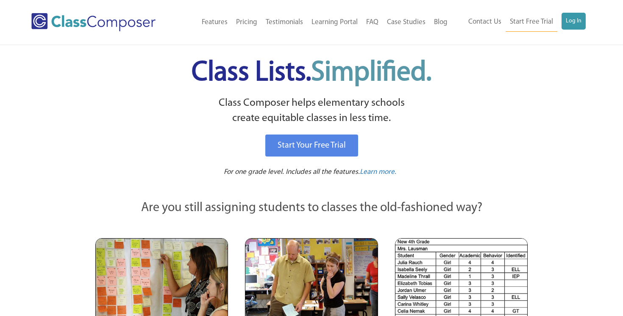 Image resolution: width=623 pixels, height=316 pixels. What do you see at coordinates (291, 172) in the screenshot?
I see `span: For one grade level. Includes all the features.` at bounding box center [291, 172].